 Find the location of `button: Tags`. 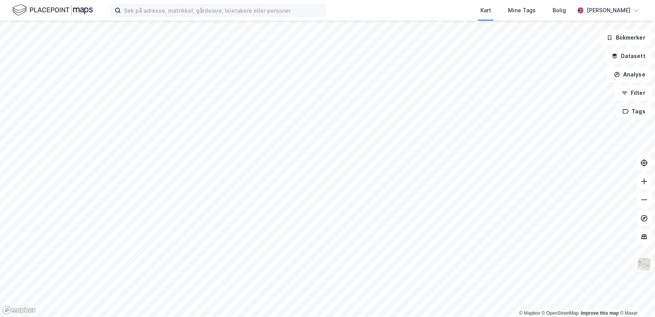

button: Tags is located at coordinates (634, 111).